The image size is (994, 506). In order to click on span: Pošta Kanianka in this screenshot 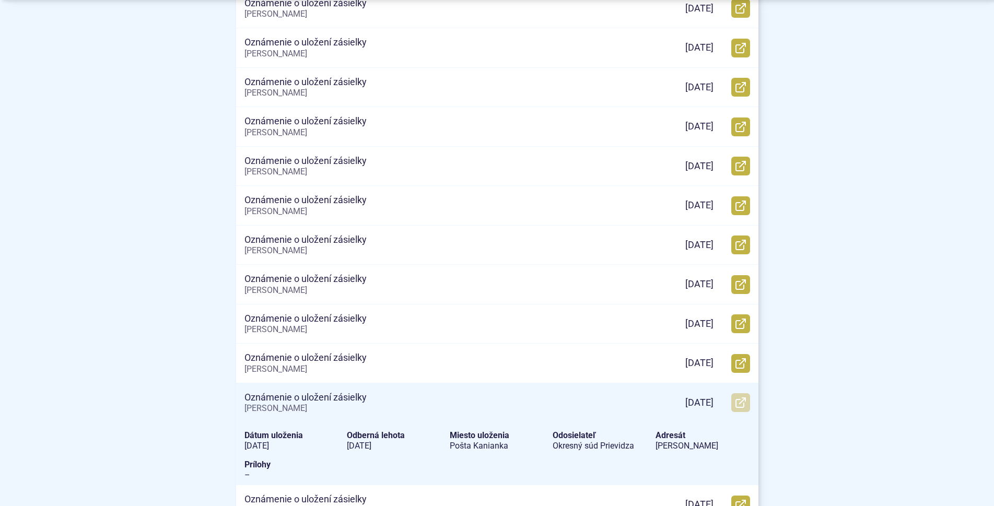, I will do `click(497, 446)`.